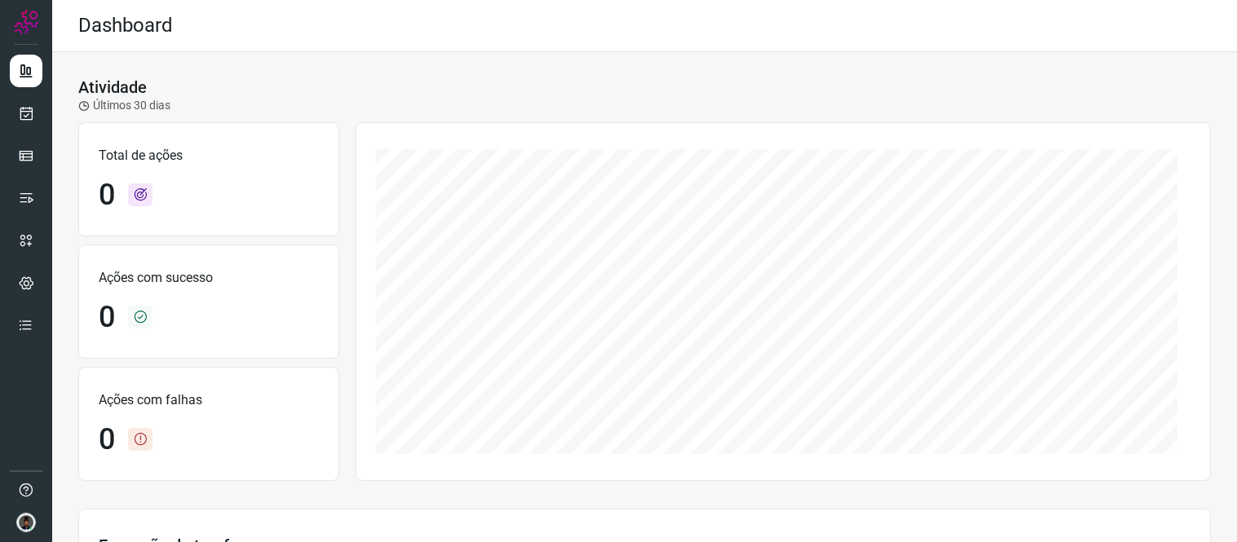 The height and width of the screenshot is (542, 1237). What do you see at coordinates (126, 25) in the screenshot?
I see `h2: Dashboard` at bounding box center [126, 25].